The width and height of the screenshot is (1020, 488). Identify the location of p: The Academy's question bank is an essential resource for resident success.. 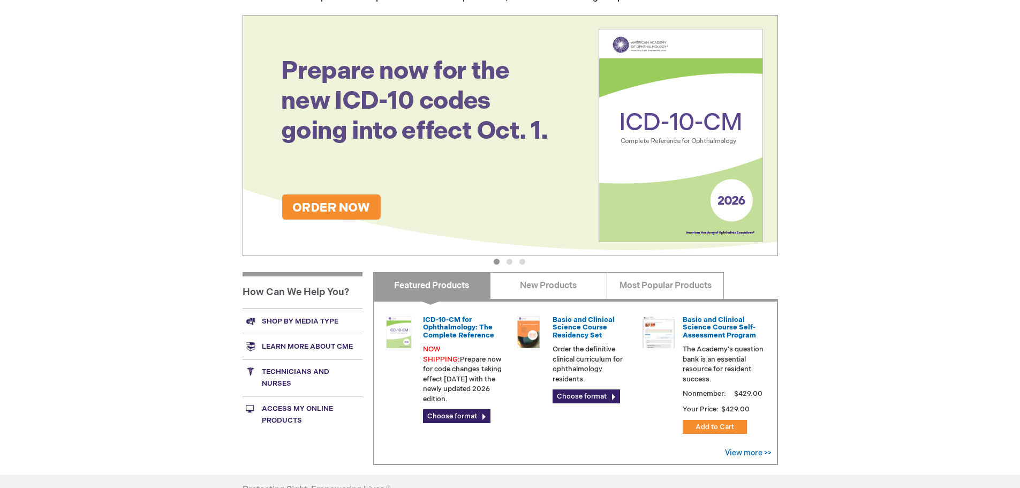
(724, 364).